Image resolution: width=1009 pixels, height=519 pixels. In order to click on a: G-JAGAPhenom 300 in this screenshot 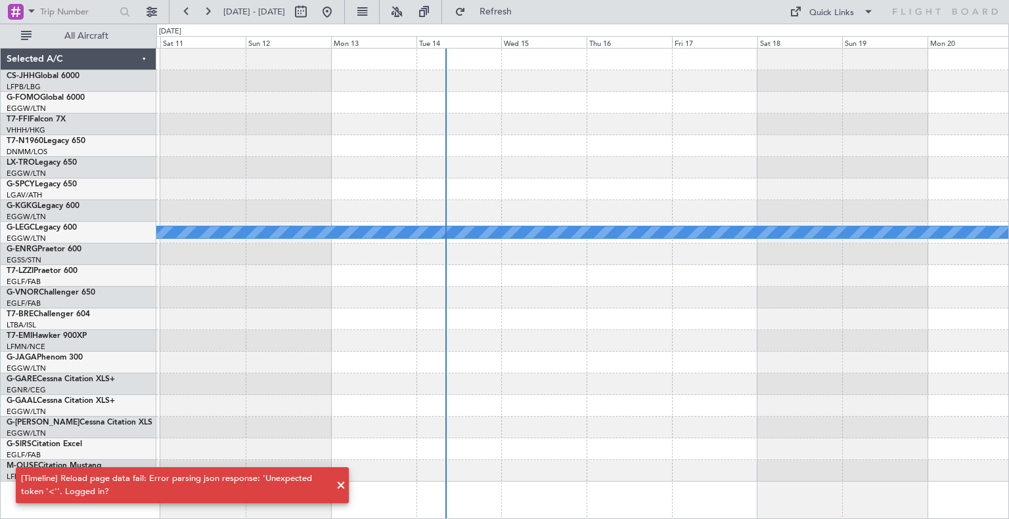, I will do `click(45, 358)`.